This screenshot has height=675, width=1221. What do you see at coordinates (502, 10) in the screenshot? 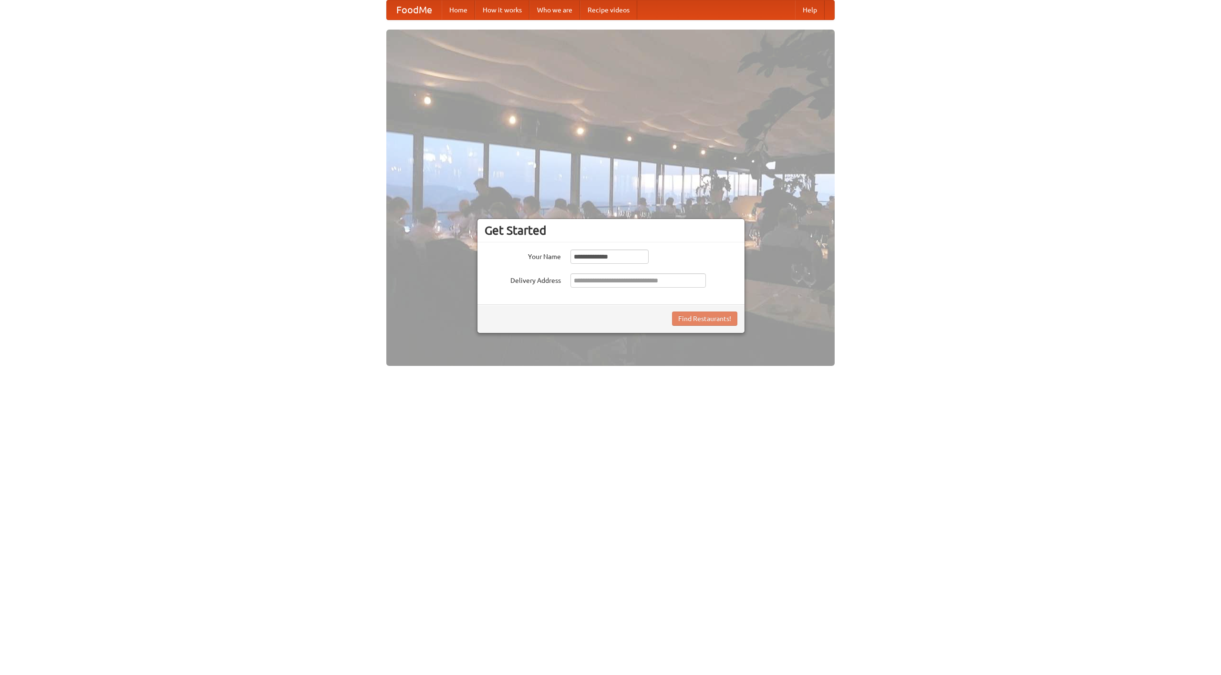
I see `a: How it works` at bounding box center [502, 10].